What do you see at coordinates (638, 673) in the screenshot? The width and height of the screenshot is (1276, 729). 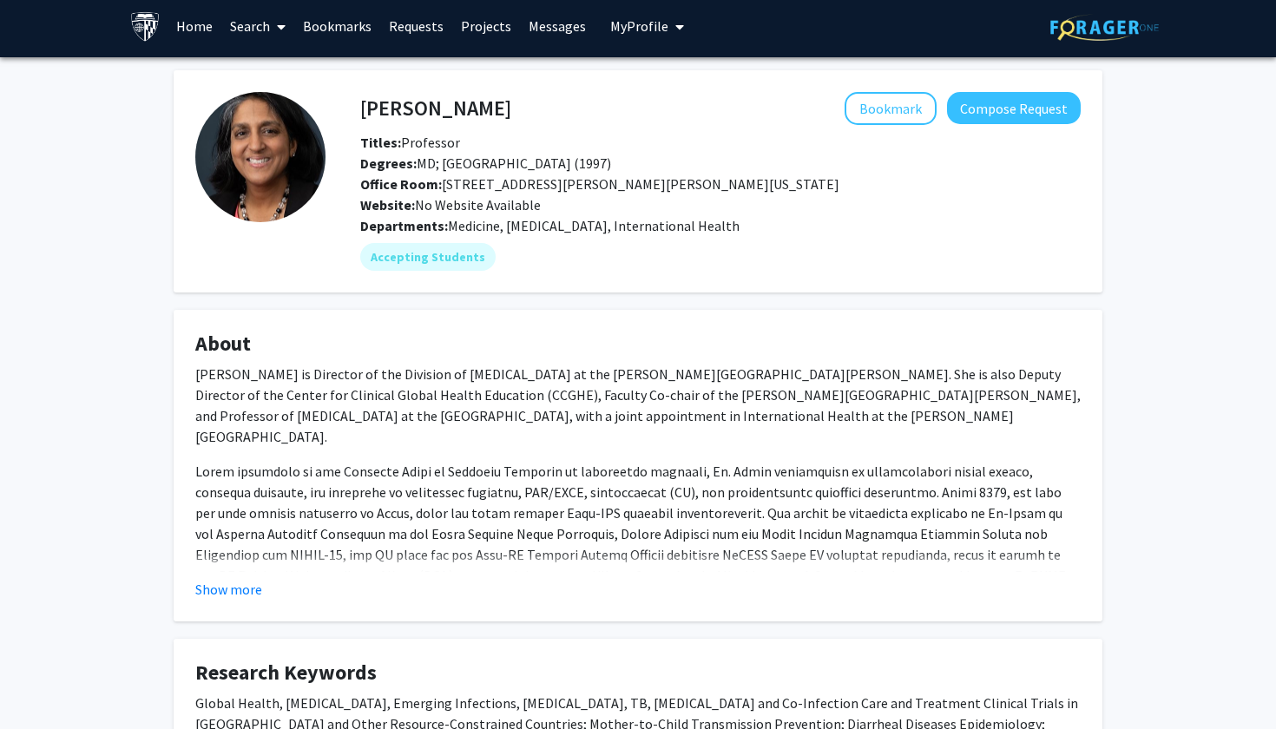 I see `h4: Research Keywords` at bounding box center [638, 673].